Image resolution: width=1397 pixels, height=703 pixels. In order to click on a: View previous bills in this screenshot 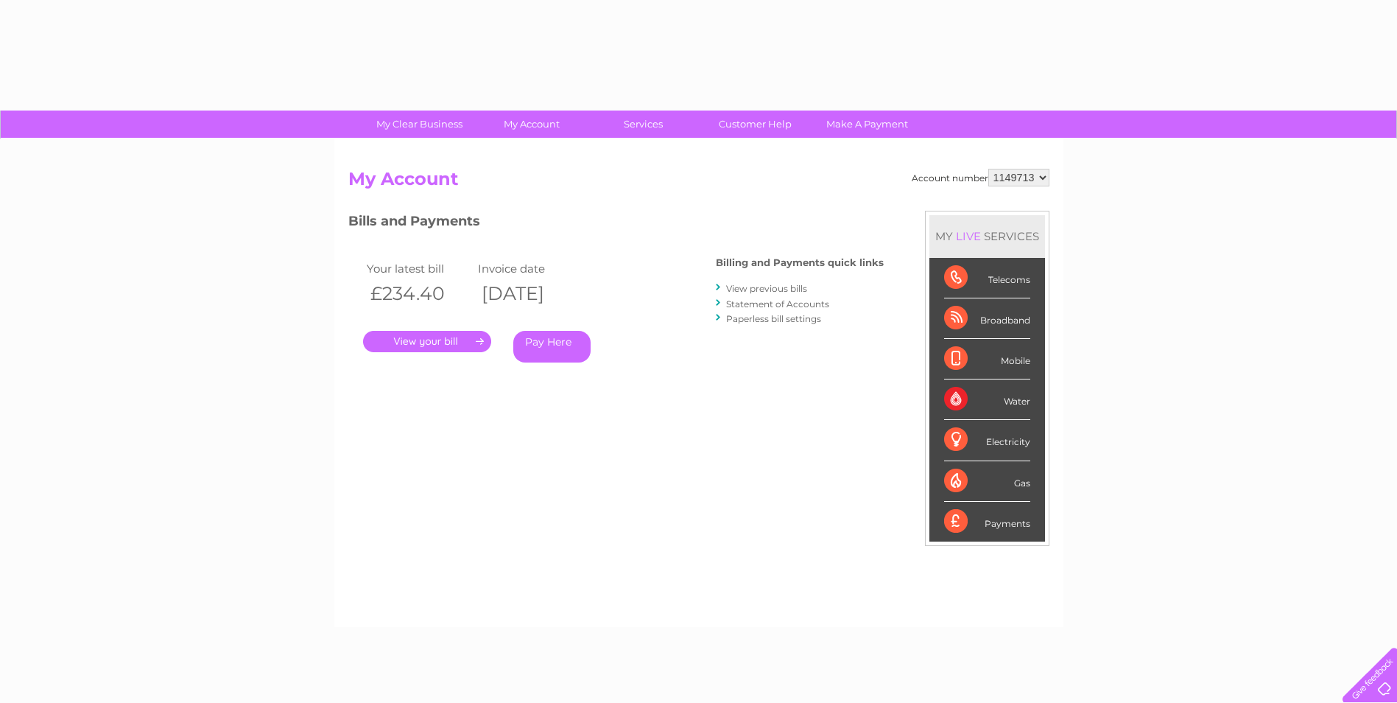, I will do `click(767, 288)`.